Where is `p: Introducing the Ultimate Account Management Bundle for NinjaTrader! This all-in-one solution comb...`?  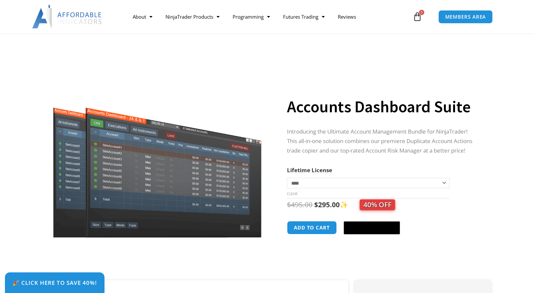 p: Introducing the Ultimate Account Management Bundle for NinjaTrader! This all-in-one solution comb... is located at coordinates (383, 141).